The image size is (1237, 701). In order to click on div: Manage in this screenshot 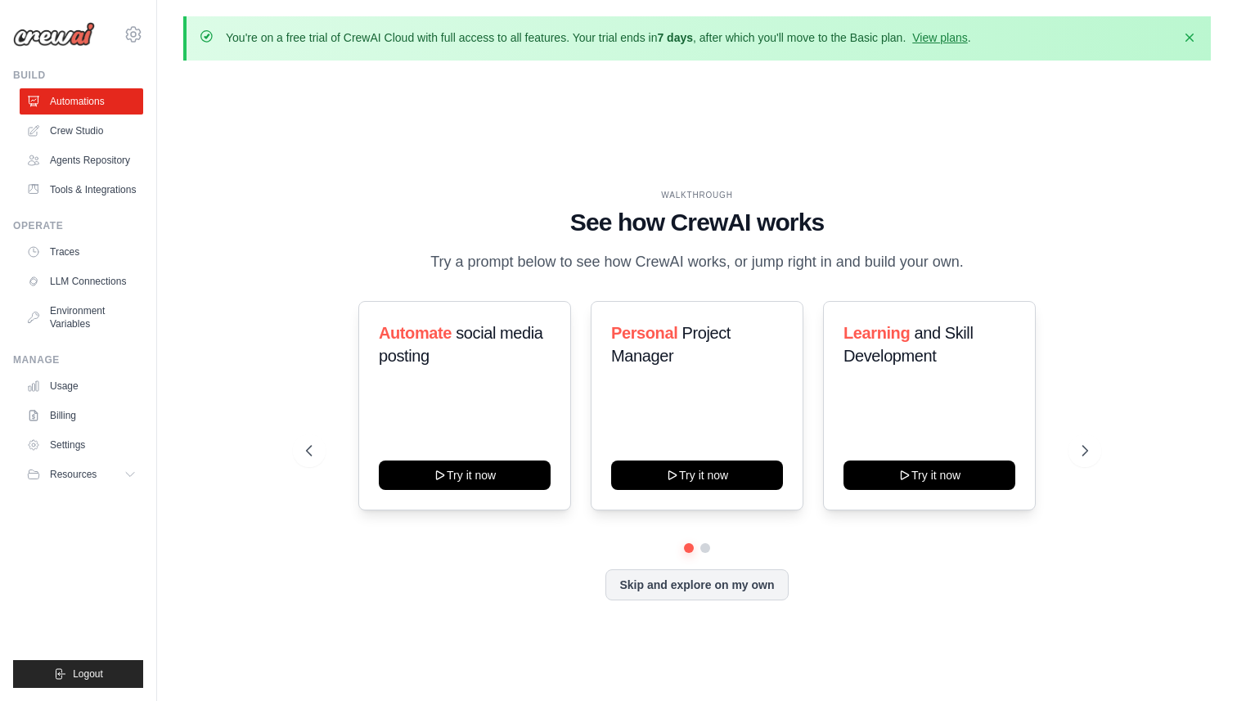, I will do `click(78, 360)`.